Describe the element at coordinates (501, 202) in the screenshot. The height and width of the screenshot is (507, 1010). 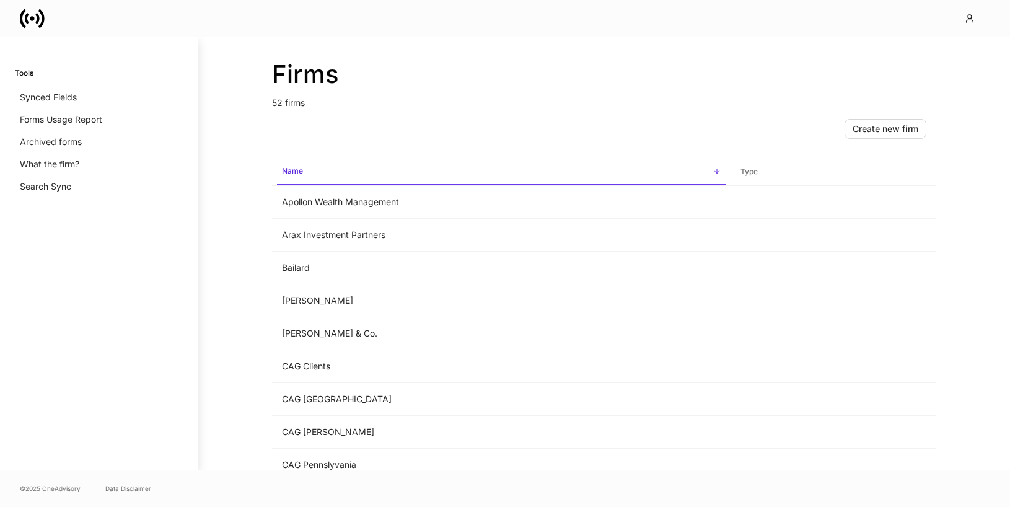
I see `td: Apollon Wealth Management` at that location.